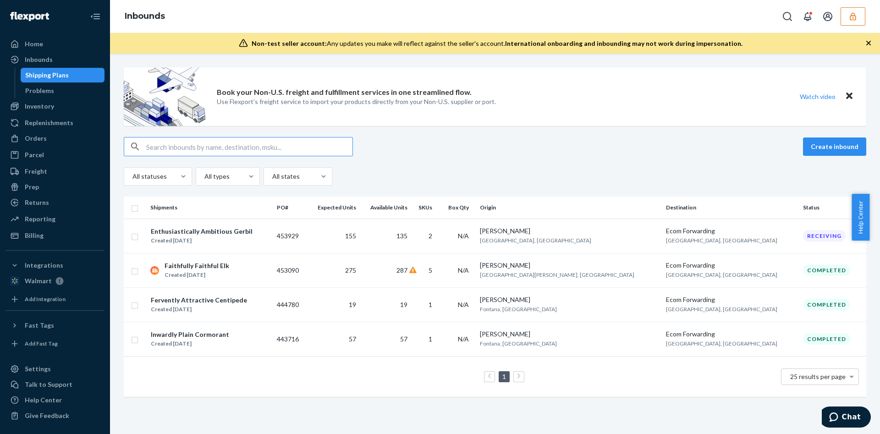 This screenshot has height=434, width=880. I want to click on div: Receiving, so click(824, 236).